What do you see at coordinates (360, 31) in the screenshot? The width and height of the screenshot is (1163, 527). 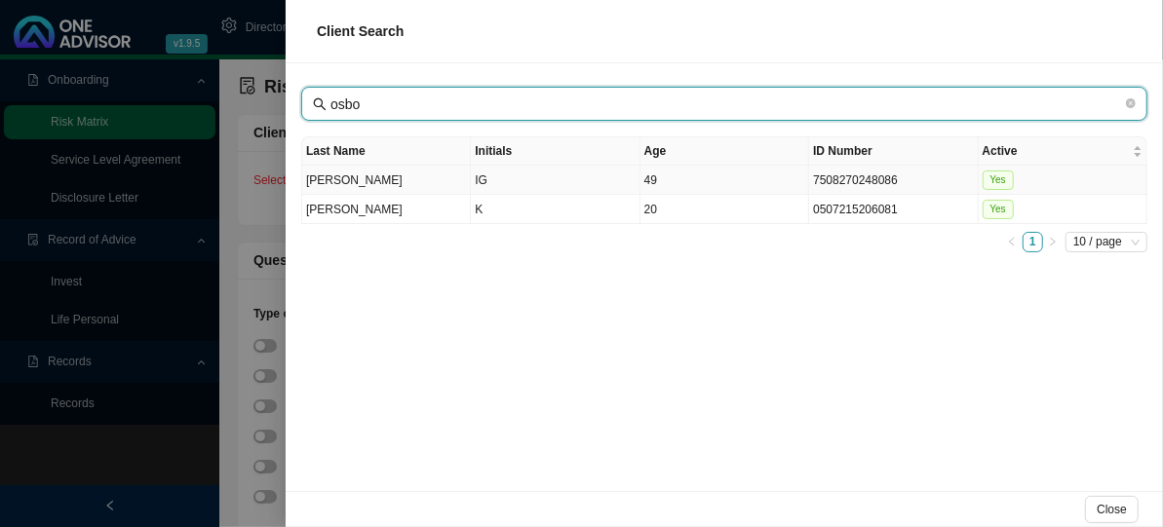 I see `span: Client Search` at bounding box center [360, 31].